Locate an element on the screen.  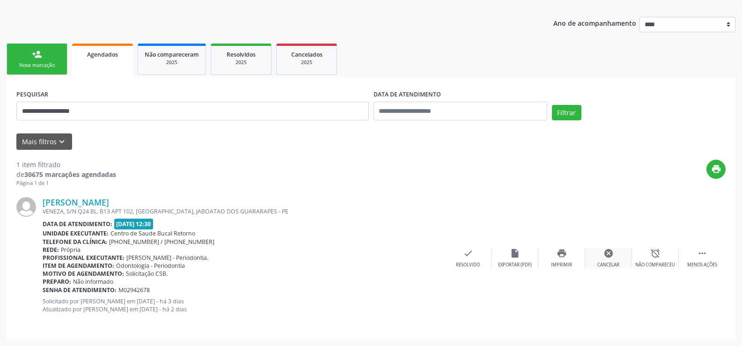
b: Data de atendimento: is located at coordinates (77, 224).